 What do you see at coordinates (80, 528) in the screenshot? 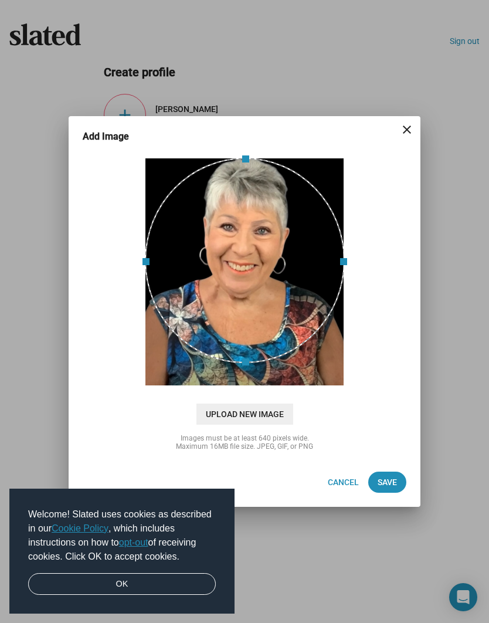
I see `a: Cookie Policy` at bounding box center [80, 528].